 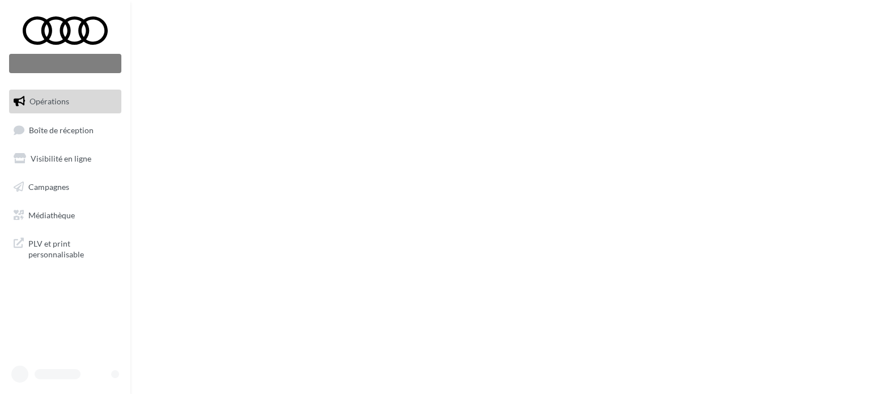 What do you see at coordinates (52, 214) in the screenshot?
I see `span: Médiathèque` at bounding box center [52, 214].